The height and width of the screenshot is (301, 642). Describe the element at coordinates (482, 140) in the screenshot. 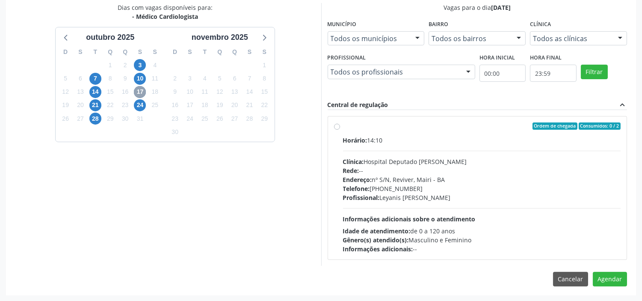

I see `div: 14:10` at that location.